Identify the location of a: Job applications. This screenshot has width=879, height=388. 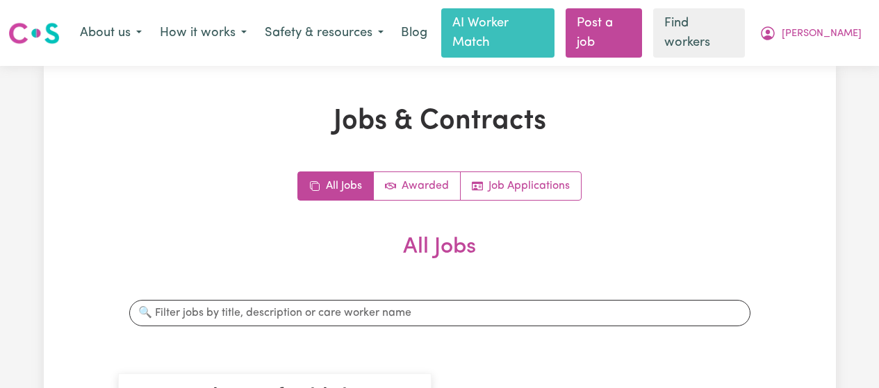
(520, 186).